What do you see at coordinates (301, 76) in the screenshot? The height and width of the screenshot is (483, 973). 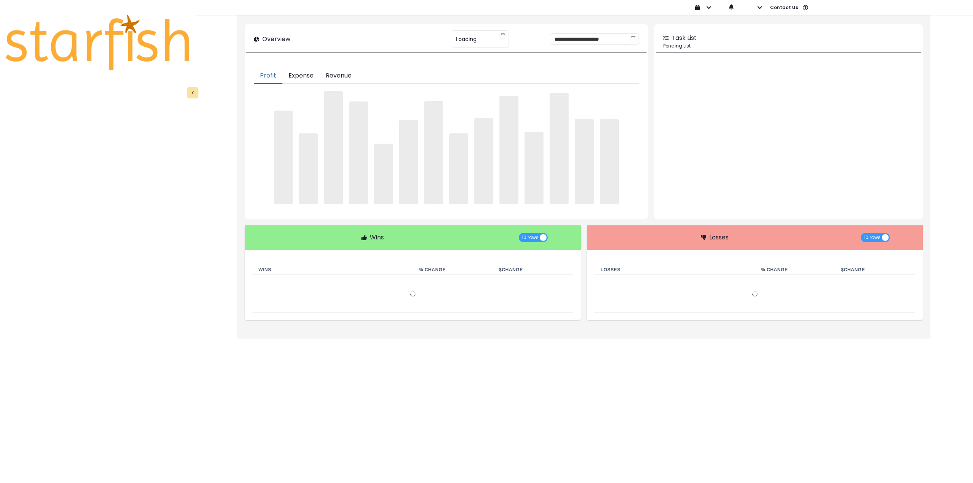 I see `button: Expense` at bounding box center [301, 76].